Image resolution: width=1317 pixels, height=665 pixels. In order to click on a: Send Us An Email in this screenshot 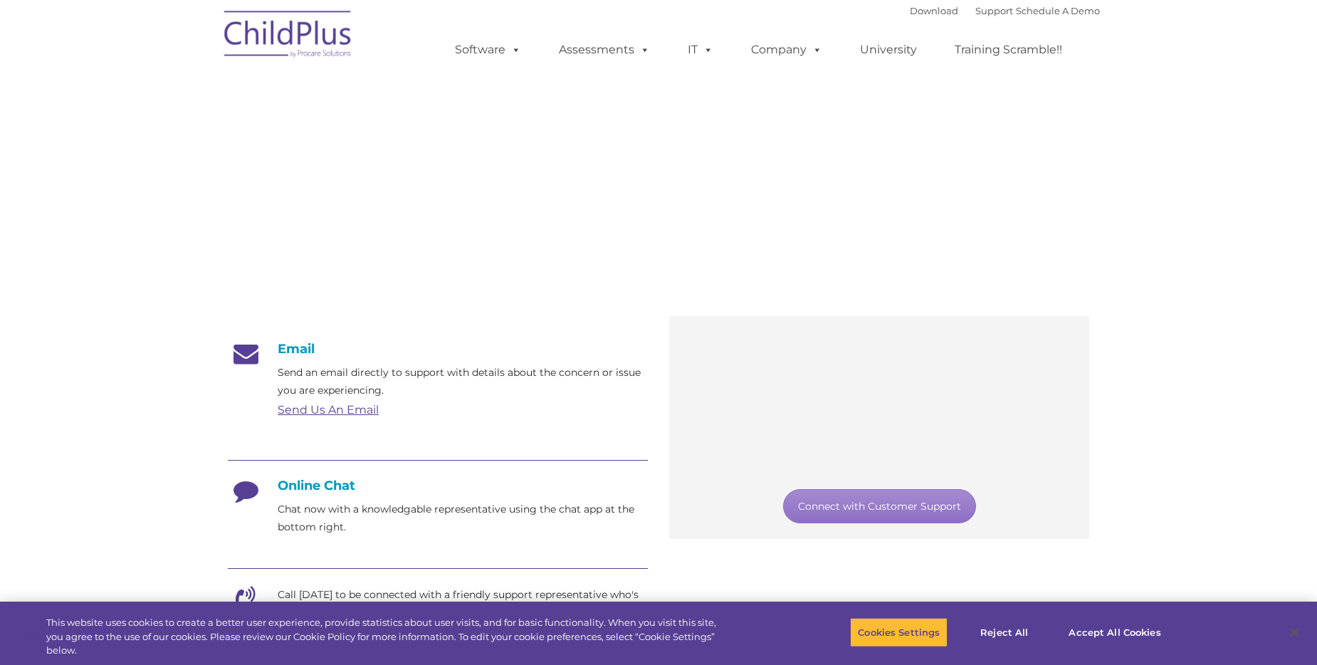, I will do `click(328, 409)`.